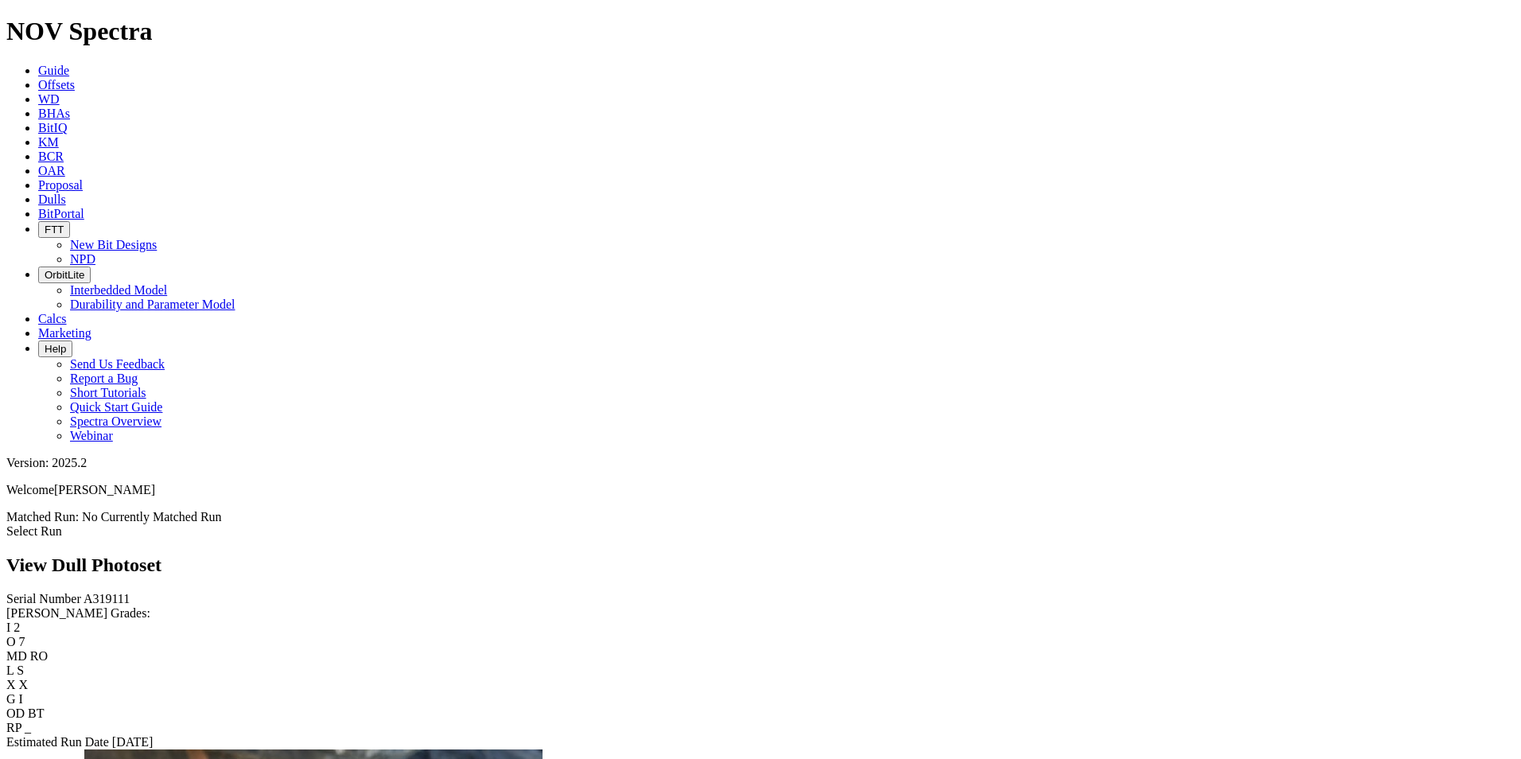 This screenshot has height=759, width=1521. I want to click on label: RP, so click(14, 727).